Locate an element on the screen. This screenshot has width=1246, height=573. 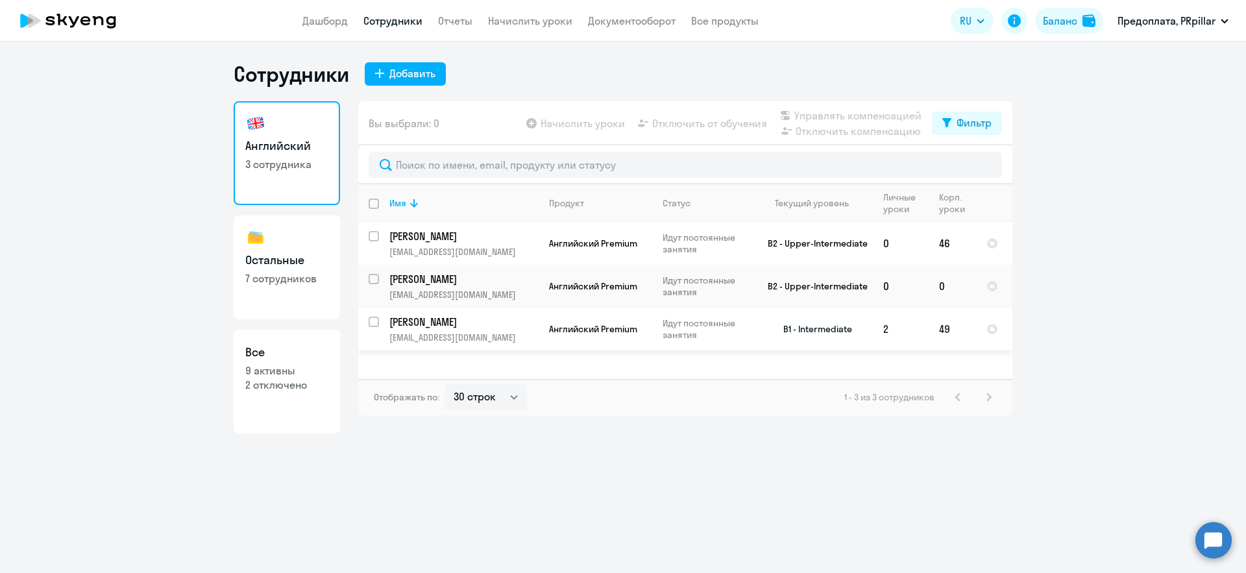
td: 2 is located at coordinates (901, 329).